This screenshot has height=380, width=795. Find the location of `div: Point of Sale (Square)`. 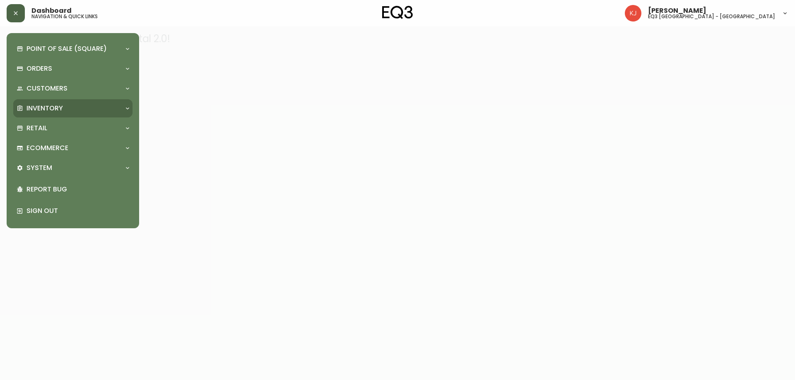

div: Point of Sale (Square) is located at coordinates (73, 49).